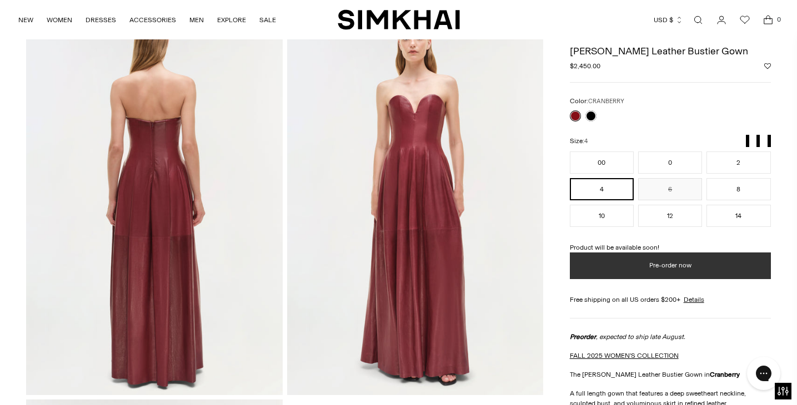 The width and height of the screenshot is (797, 405). What do you see at coordinates (601, 217) in the screenshot?
I see `button: 10` at bounding box center [601, 217].